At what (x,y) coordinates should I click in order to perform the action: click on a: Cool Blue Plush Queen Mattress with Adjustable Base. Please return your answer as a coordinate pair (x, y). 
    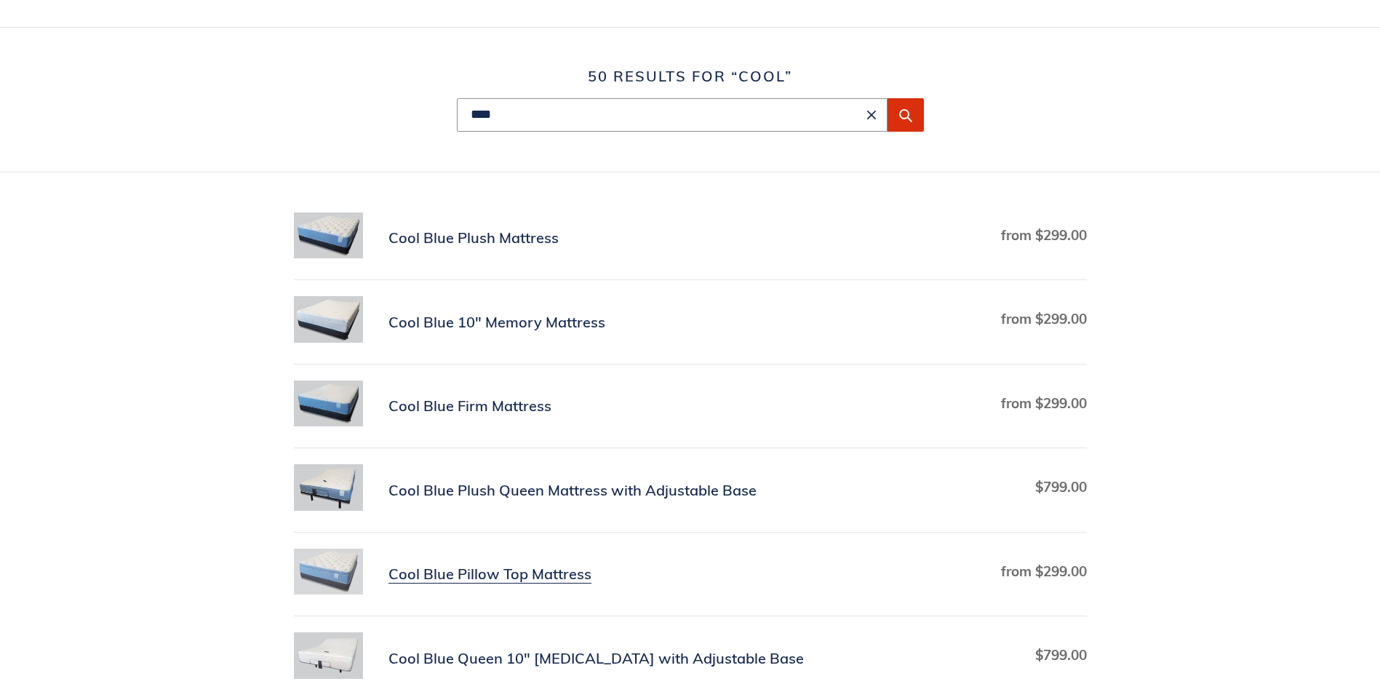
    Looking at the image, I should click on (691, 490).